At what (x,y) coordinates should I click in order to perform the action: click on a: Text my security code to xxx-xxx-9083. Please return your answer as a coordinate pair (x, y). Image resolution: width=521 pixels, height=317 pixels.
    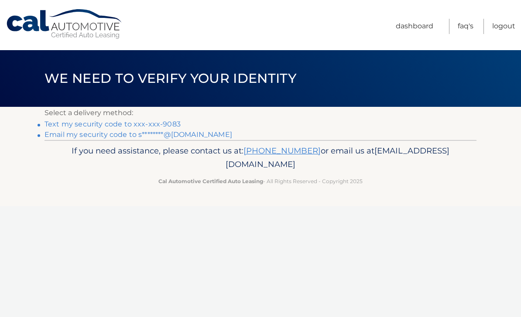
    Looking at the image, I should click on (113, 124).